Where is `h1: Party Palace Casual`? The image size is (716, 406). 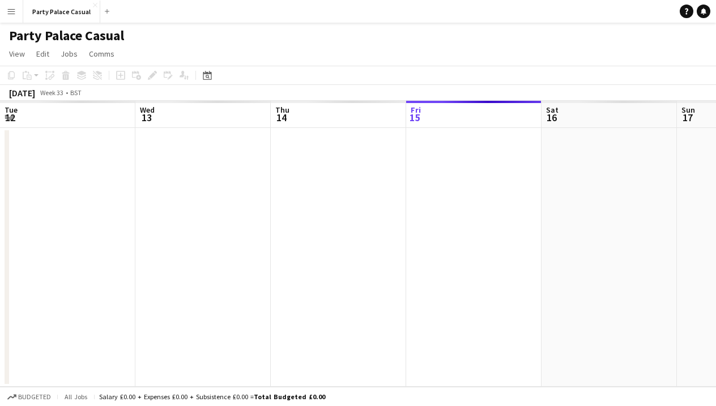
h1: Party Palace Casual is located at coordinates (66, 36).